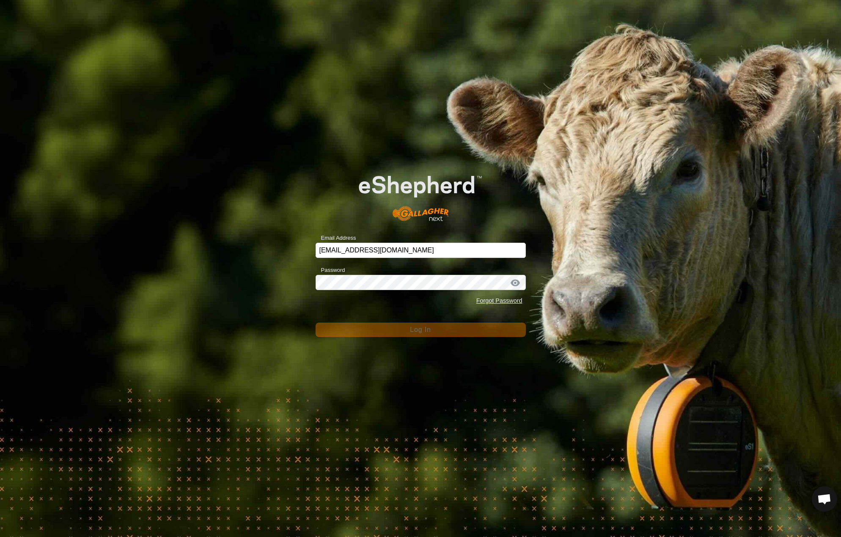 This screenshot has height=537, width=841. What do you see at coordinates (330, 270) in the screenshot?
I see `label: Password` at bounding box center [330, 270].